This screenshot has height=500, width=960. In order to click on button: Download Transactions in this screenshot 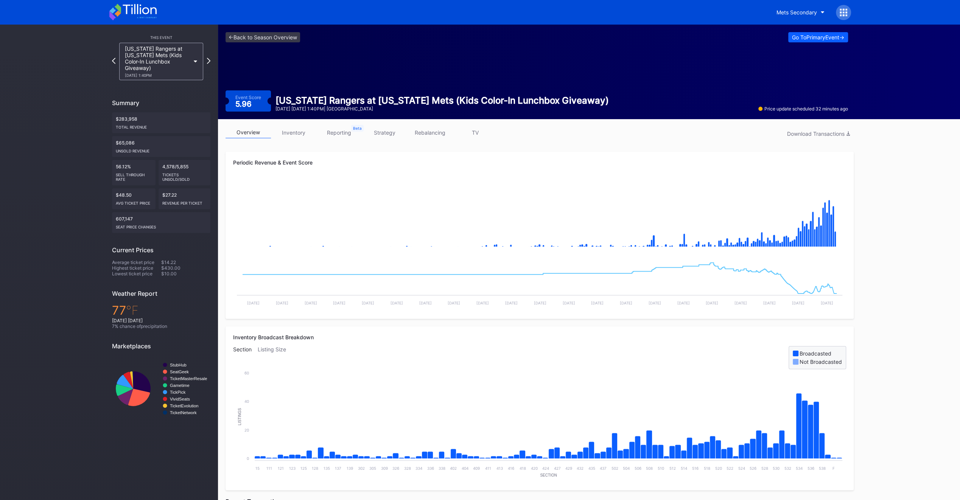, I will do `click(818, 134)`.